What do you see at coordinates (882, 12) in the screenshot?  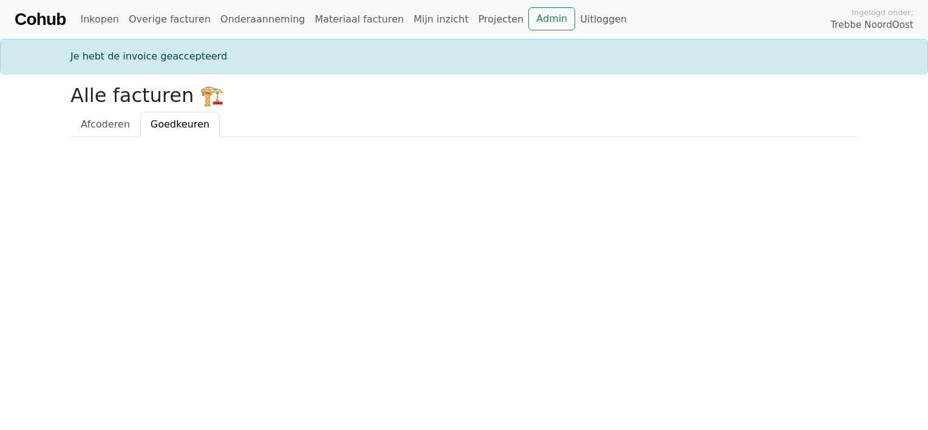 I see `span: Ingelogd onder:` at bounding box center [882, 12].